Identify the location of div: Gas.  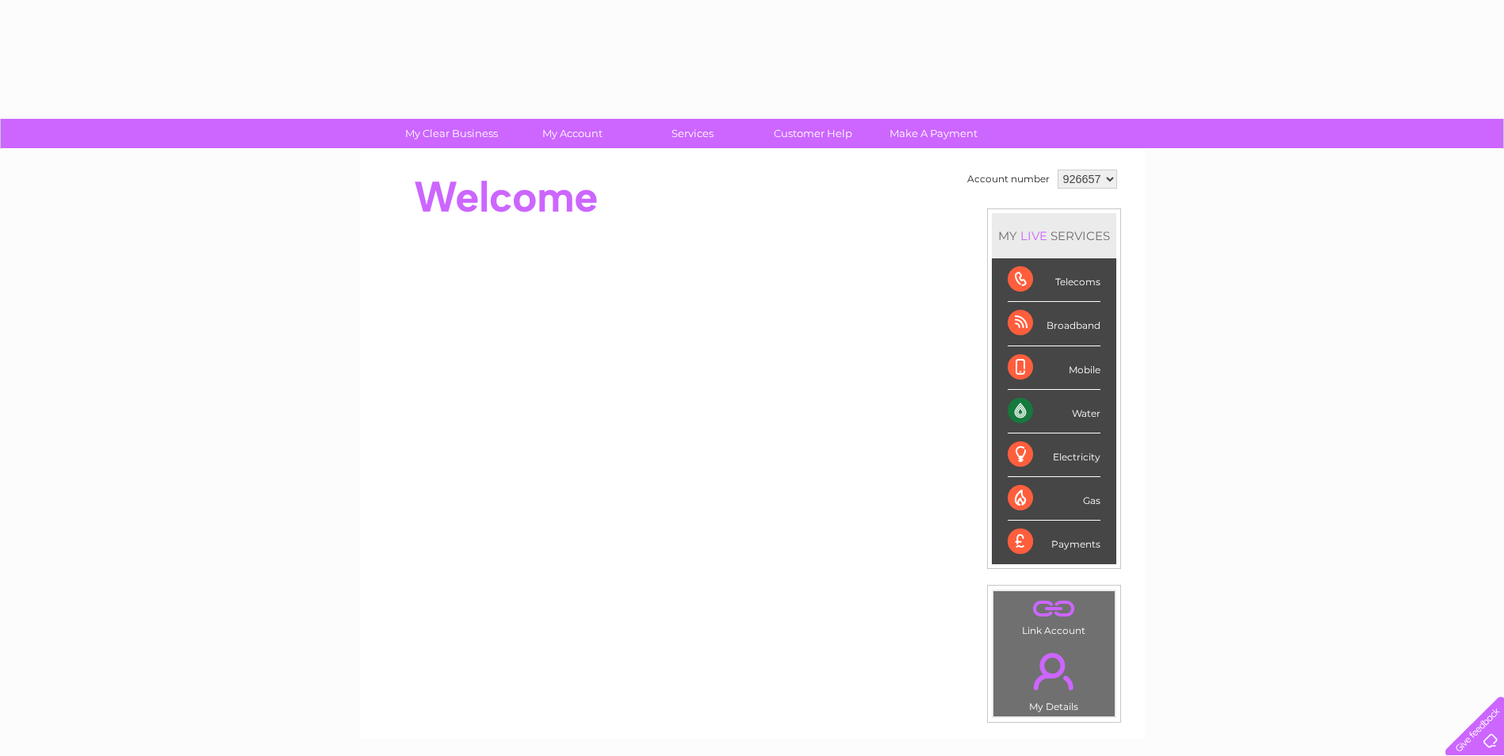
(1054, 499).